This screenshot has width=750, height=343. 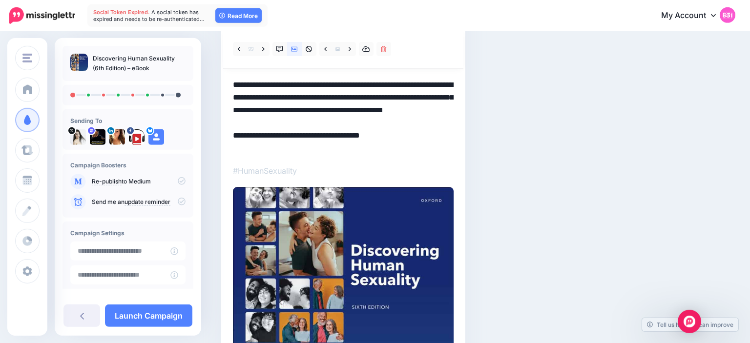 What do you see at coordinates (98, 137) in the screenshot?
I see `img: 802740b3fb02512f-84599.jpg` at bounding box center [98, 137].